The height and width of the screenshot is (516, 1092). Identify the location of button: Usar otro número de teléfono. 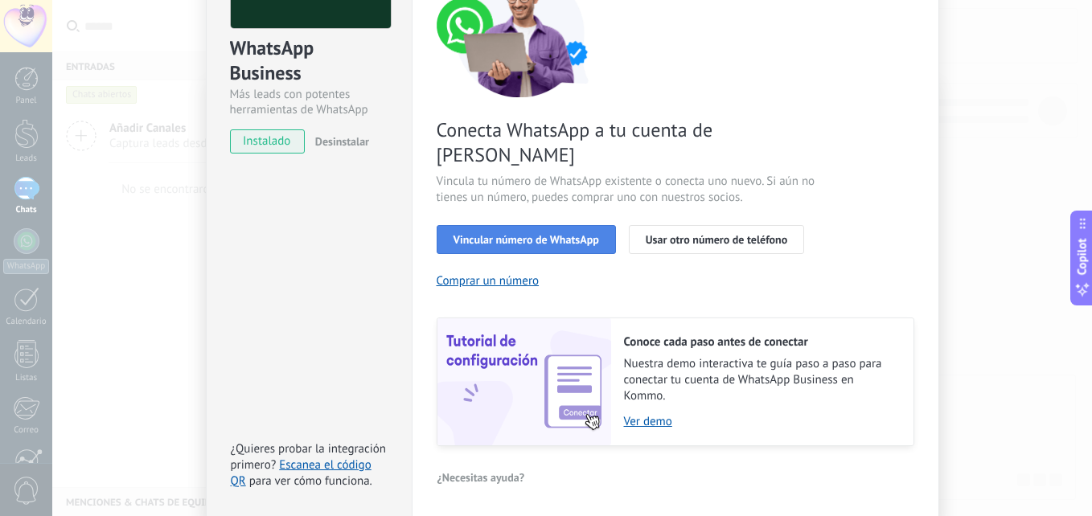
(717, 240).